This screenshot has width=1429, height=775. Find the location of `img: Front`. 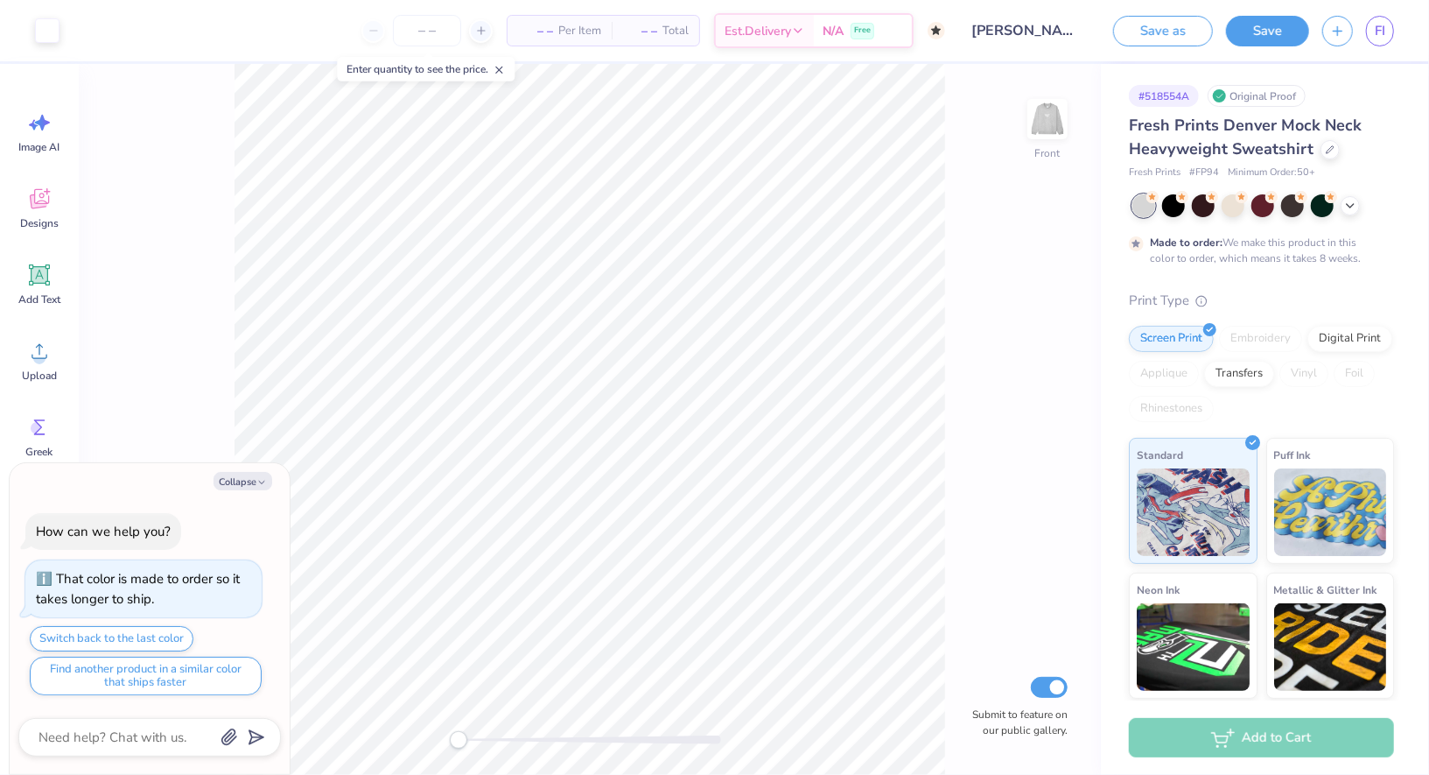

img: Front is located at coordinates (1048, 119).